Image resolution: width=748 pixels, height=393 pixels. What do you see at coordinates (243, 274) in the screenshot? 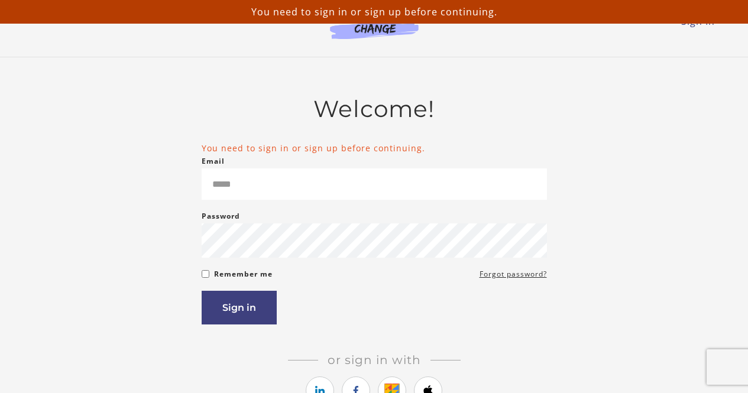
I see `label: Remember me` at bounding box center [243, 274].